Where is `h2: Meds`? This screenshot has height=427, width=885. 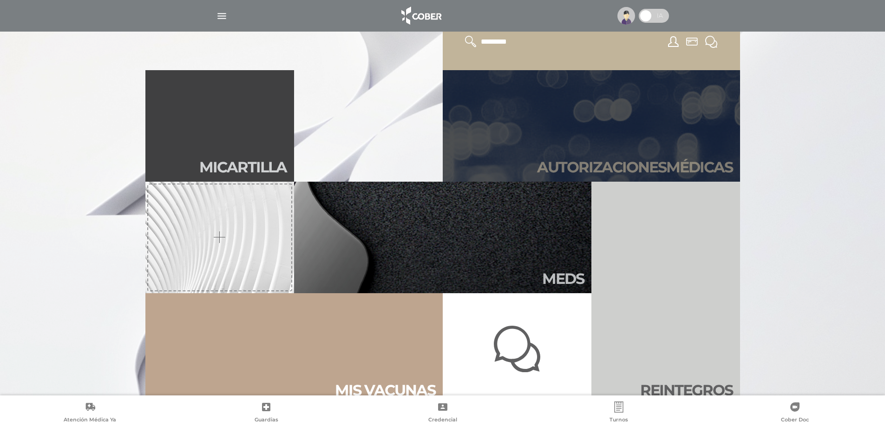
h2: Meds is located at coordinates (563, 279).